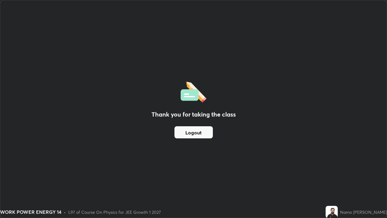 The width and height of the screenshot is (387, 218). I want to click on img: 436b37f31ff54e2ebab7161bc7e43244.jpg, so click(331, 211).